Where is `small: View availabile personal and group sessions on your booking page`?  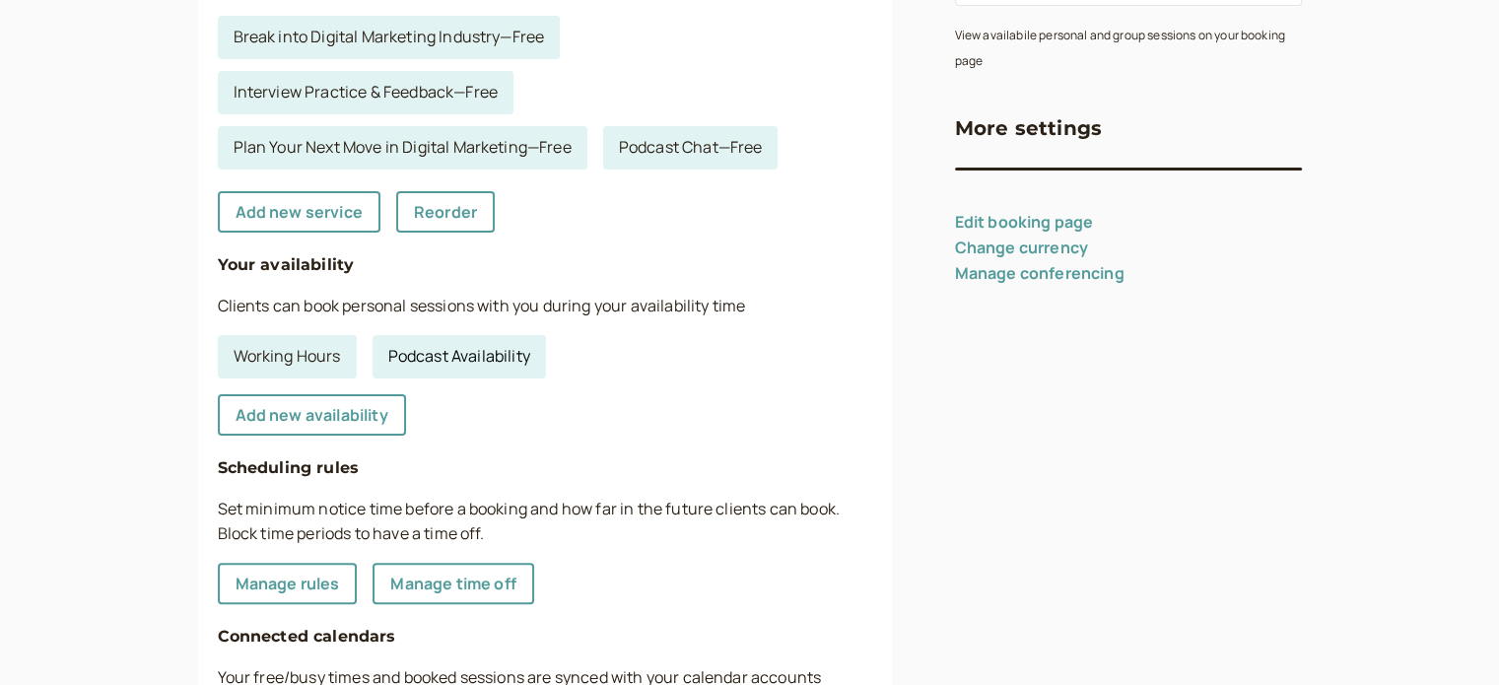 small: View availabile personal and group sessions on your booking page is located at coordinates (1120, 47).